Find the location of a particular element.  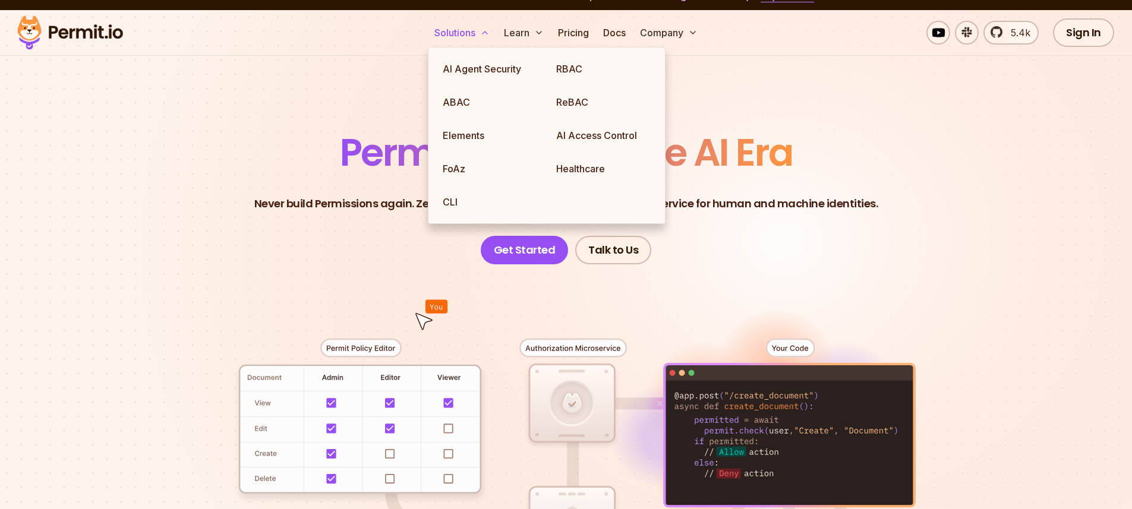

span: 5.4k is located at coordinates (1017, 33).